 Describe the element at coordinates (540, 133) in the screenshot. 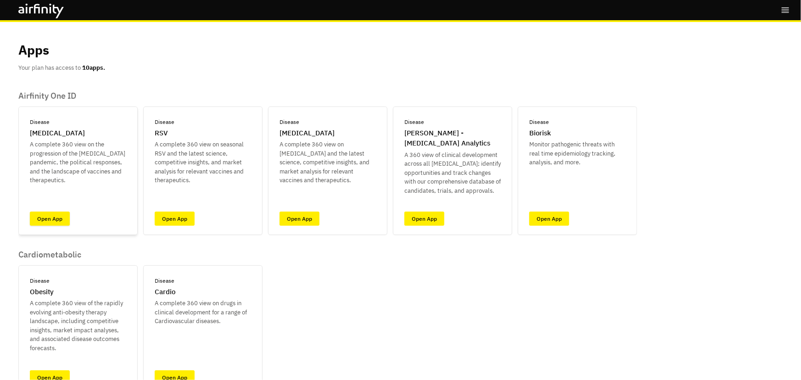

I see `p: Biorisk` at that location.